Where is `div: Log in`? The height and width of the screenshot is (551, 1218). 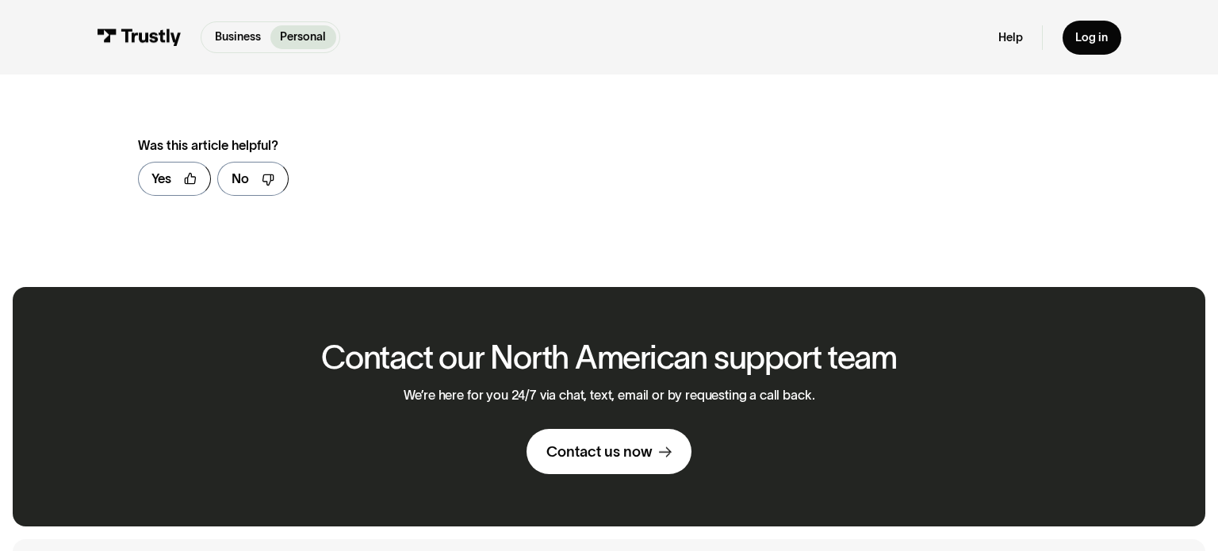
div: Log in is located at coordinates (1091, 37).